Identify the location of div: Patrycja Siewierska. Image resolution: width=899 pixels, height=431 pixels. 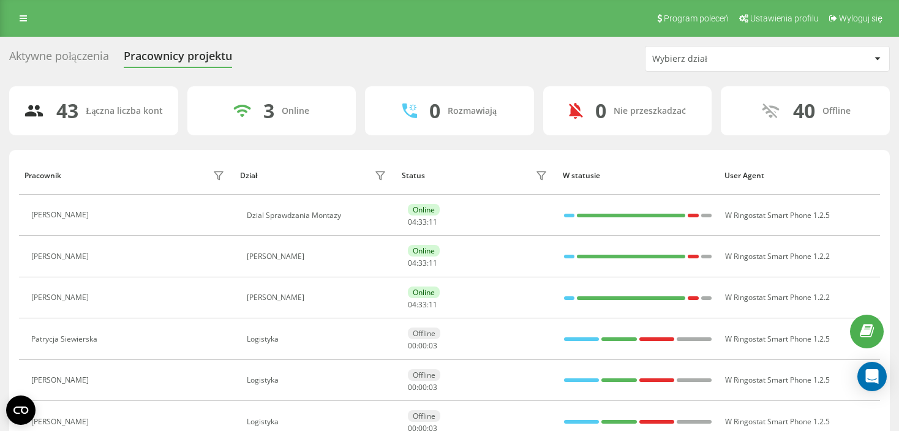
(66, 339).